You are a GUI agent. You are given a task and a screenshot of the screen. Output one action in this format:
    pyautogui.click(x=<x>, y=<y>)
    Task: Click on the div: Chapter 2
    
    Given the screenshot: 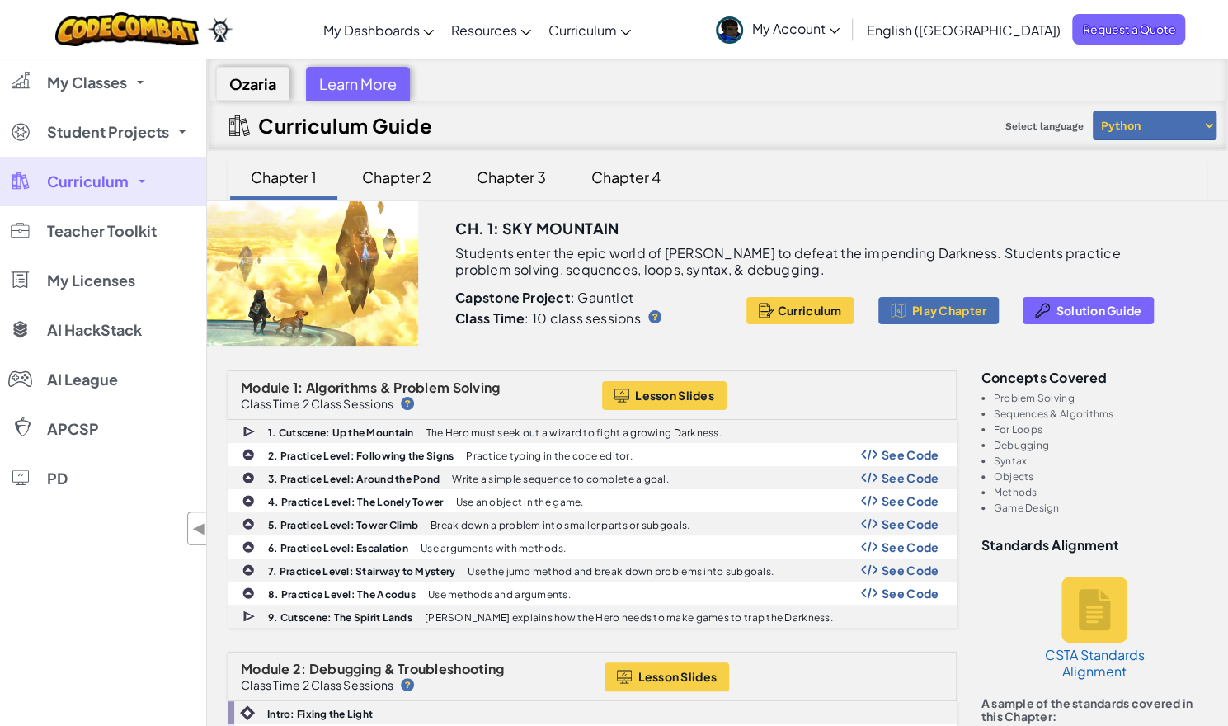 What is the action you would take?
    pyautogui.click(x=397, y=176)
    